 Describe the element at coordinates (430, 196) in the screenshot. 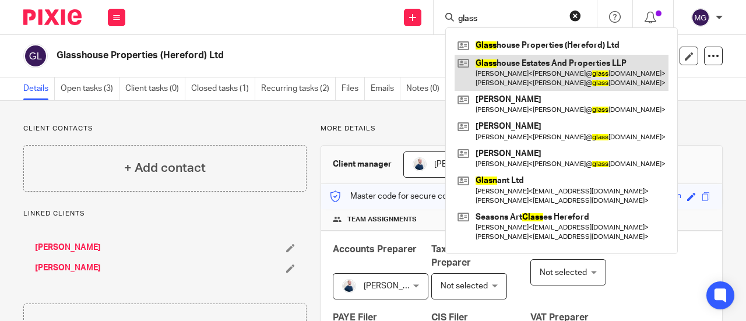

I see `p: Master code for secure communications and files` at that location.